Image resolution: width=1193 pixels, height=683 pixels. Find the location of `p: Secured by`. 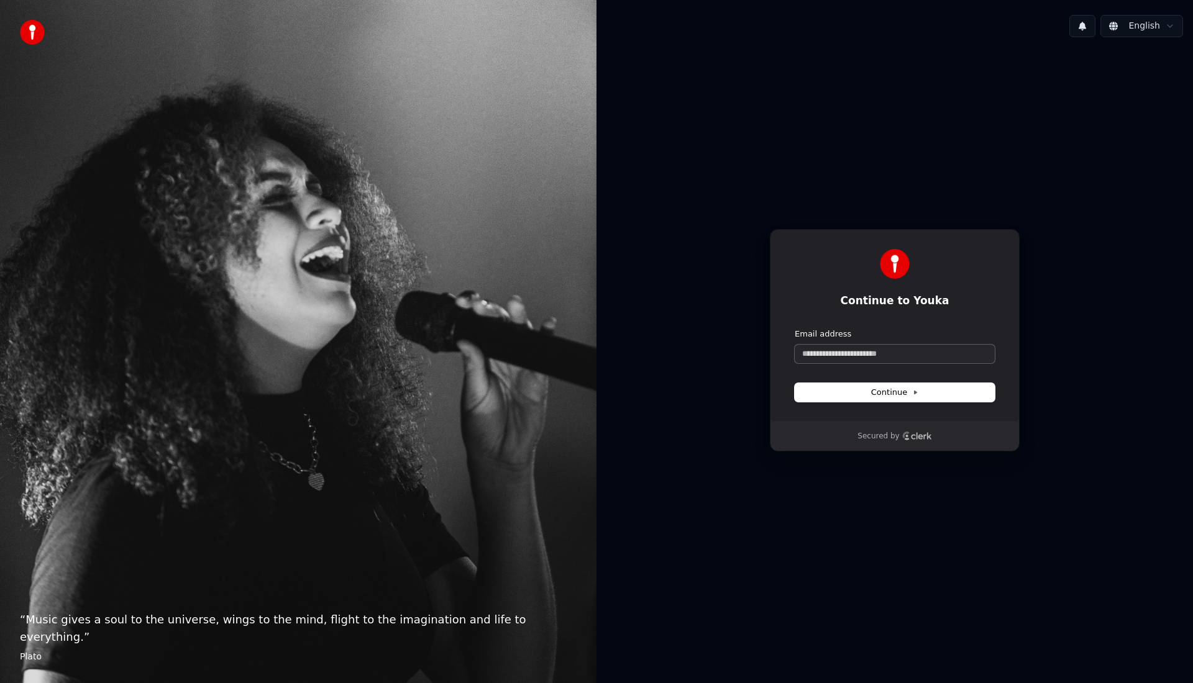

p: Secured by is located at coordinates (878, 437).